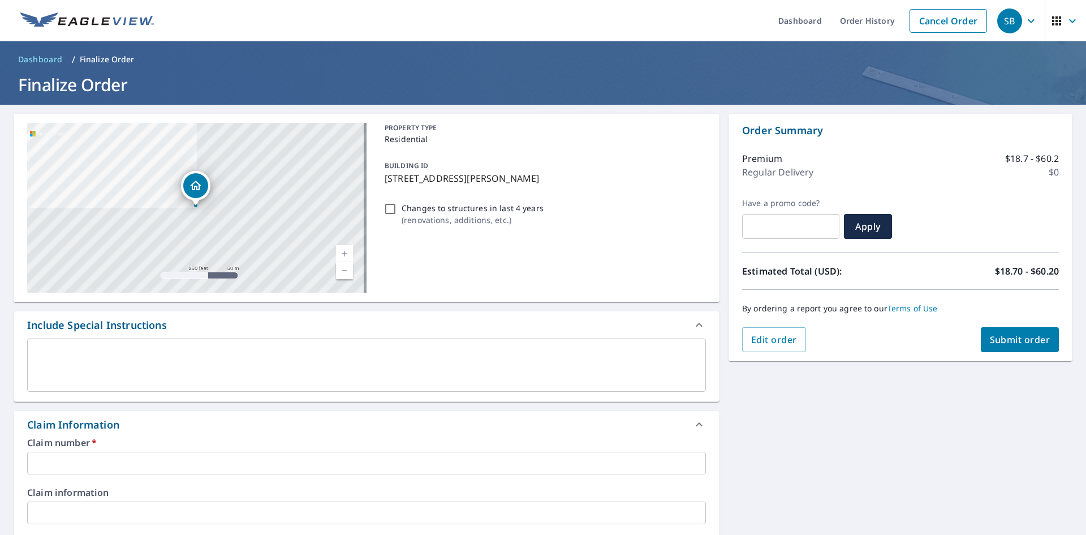 The image size is (1086, 535). I want to click on div: Dropped pin, building 1, Residential property, 37 Fairview Mundell Rd Bedford, IN 47421, so click(196, 188).